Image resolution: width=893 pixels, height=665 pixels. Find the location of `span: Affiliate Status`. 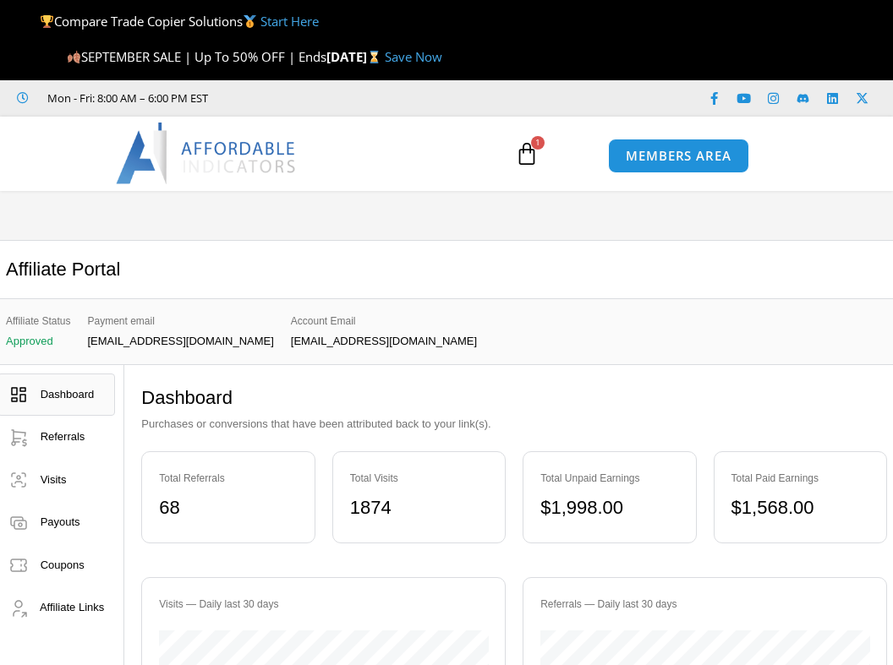

span: Affiliate Status is located at coordinates (38, 321).